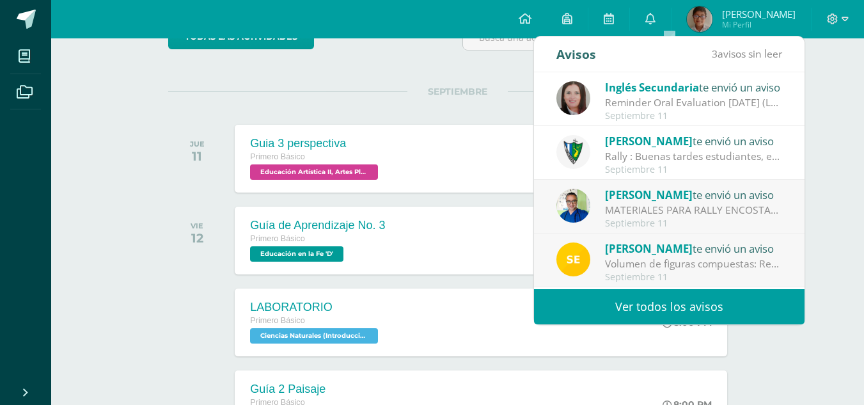 The image size is (864, 405). I want to click on span: Educación en la Fe 'D', so click(297, 254).